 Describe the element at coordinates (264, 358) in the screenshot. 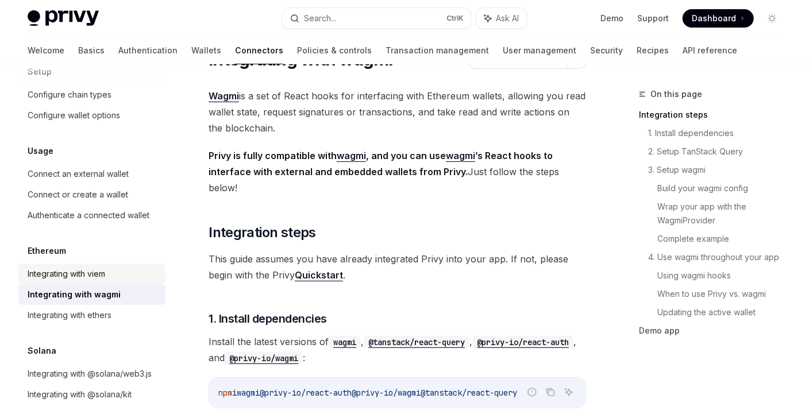

I see `a: @privy-io/wagmi` at that location.